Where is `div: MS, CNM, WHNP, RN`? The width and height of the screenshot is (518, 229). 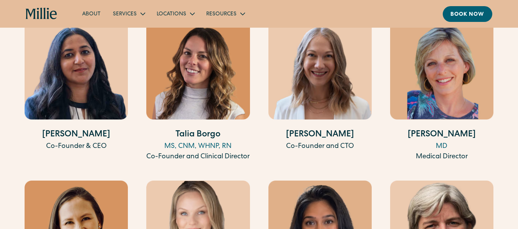 div: MS, CNM, WHNP, RN is located at coordinates (198, 146).